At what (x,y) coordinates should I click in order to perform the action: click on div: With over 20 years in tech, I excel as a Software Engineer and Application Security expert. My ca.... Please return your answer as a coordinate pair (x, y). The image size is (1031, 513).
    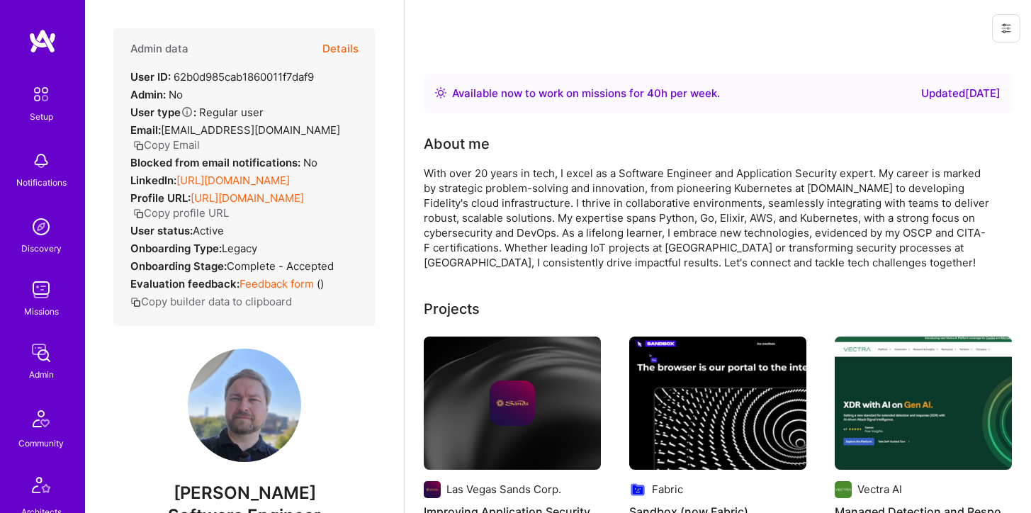
    Looking at the image, I should click on (707, 218).